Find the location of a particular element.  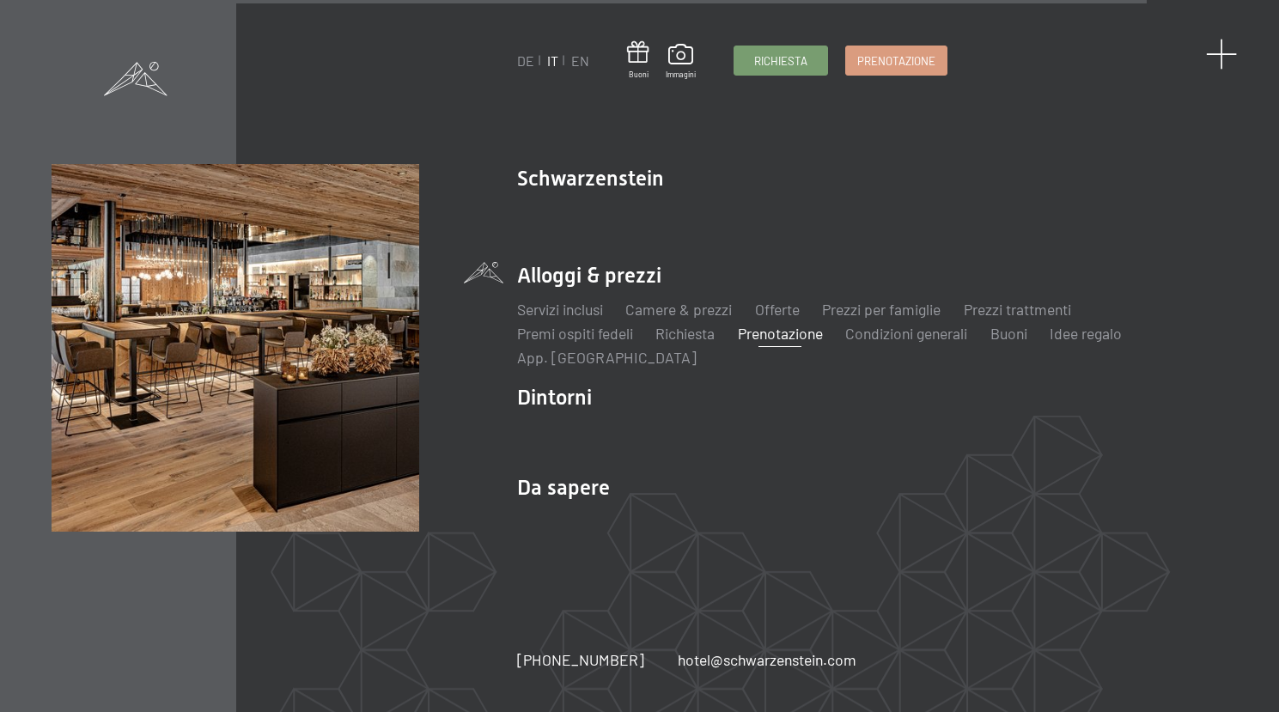

a: Idee regalo is located at coordinates (1085, 333).